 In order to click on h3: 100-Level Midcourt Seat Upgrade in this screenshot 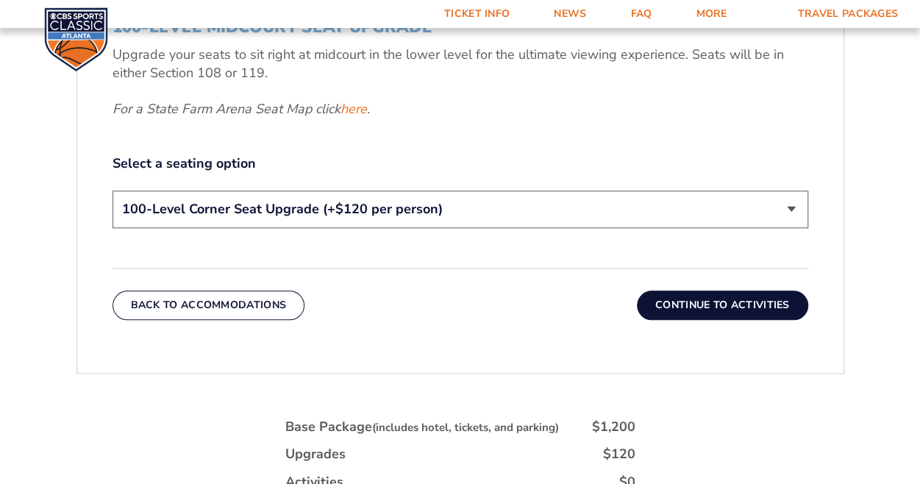, I will do `click(461, 27)`.